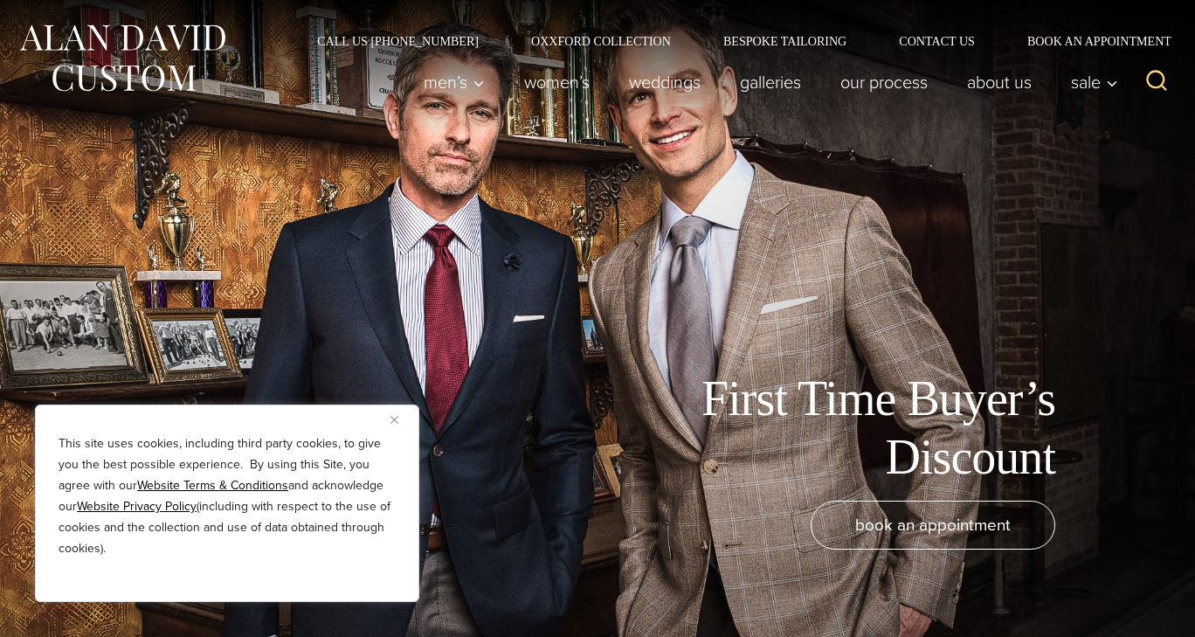  Describe the element at coordinates (859, 428) in the screenshot. I see `h1: First Time Buyer’s Discount` at that location.